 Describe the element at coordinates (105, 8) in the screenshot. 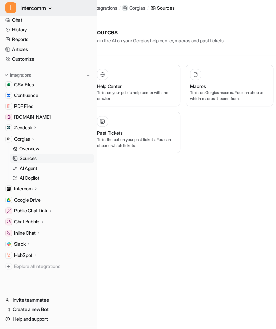

I see `div: Integrations` at that location.